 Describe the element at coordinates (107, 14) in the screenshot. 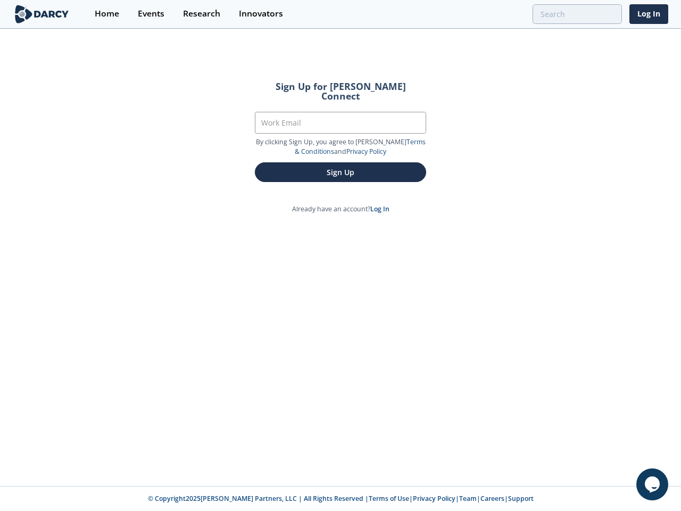

I see `div: Home` at that location.